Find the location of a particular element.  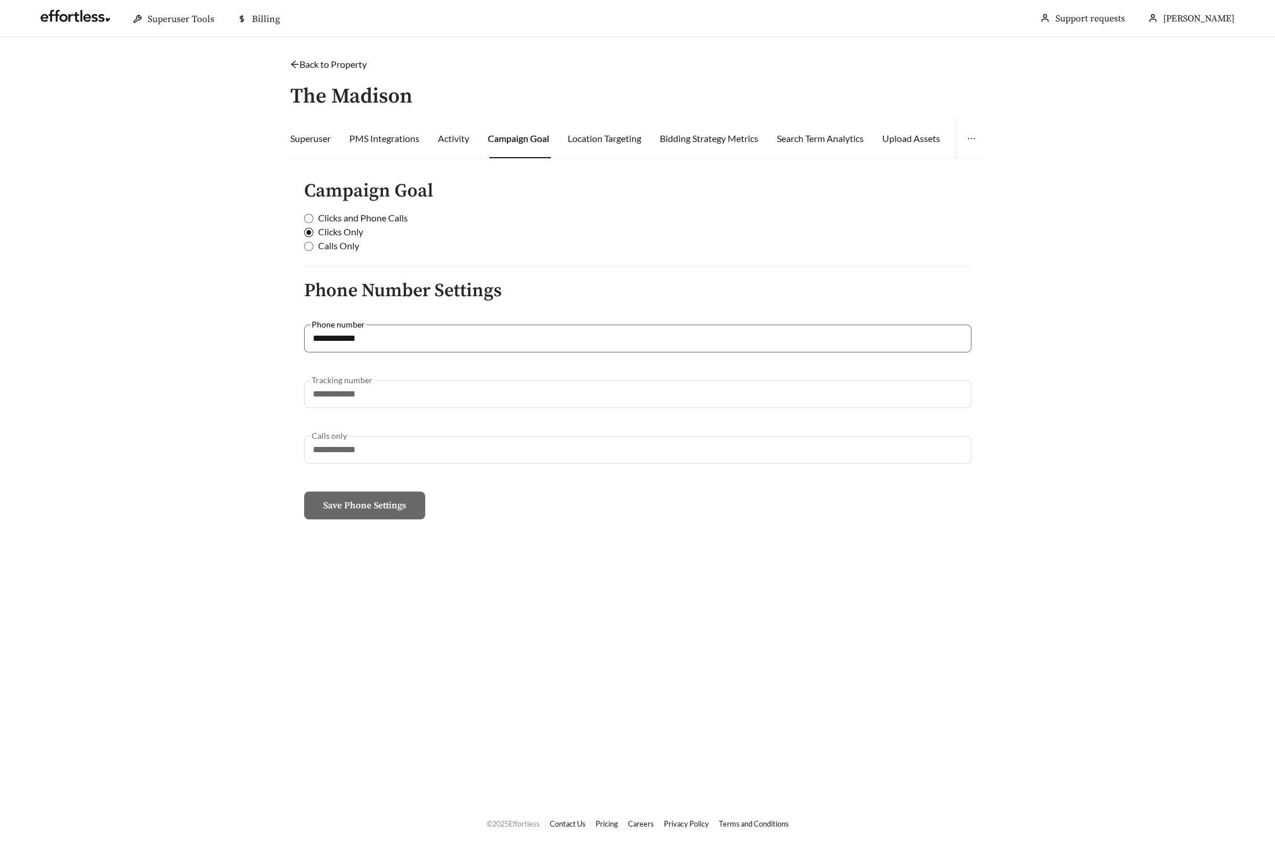

div: Search Term Analytics is located at coordinates (821, 138).